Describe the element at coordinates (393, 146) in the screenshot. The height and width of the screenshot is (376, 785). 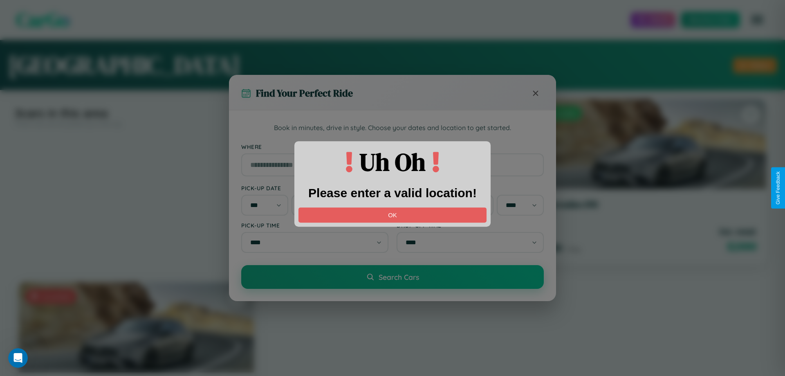
I see `label: Where` at that location.